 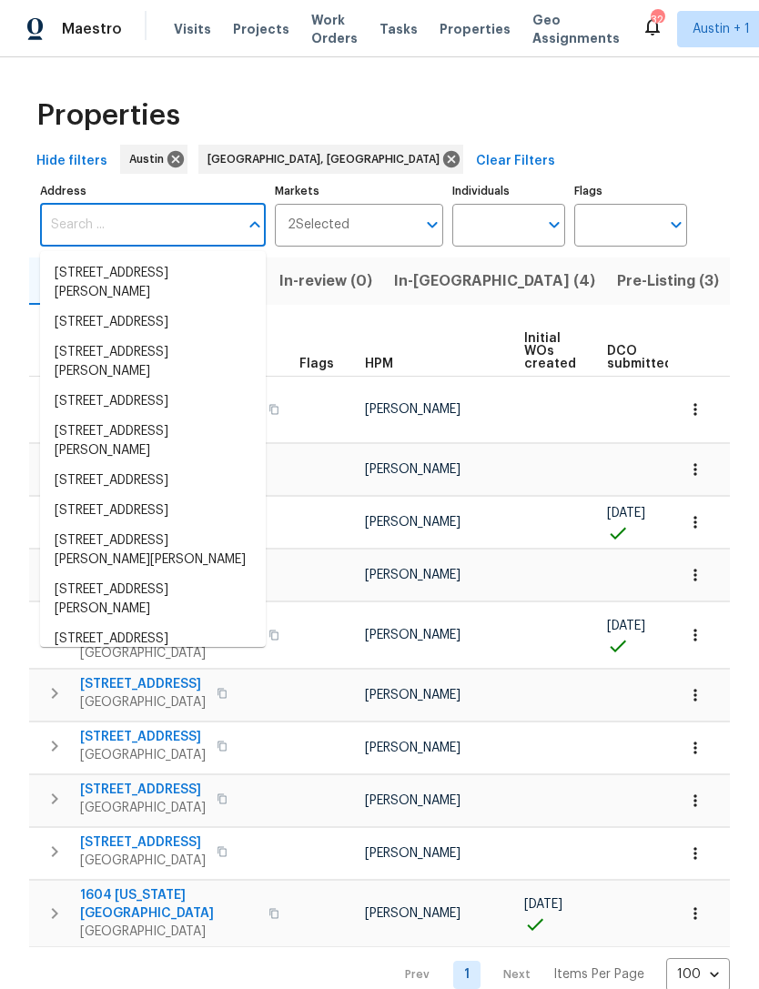 What do you see at coordinates (668, 281) in the screenshot?
I see `span: Pre-Listing (3)` at bounding box center [668, 281].